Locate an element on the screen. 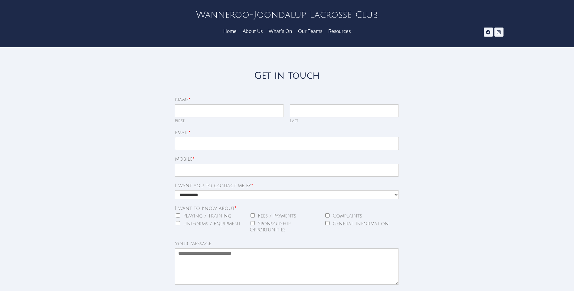 The width and height of the screenshot is (574, 291). label: Name is located at coordinates (287, 100).